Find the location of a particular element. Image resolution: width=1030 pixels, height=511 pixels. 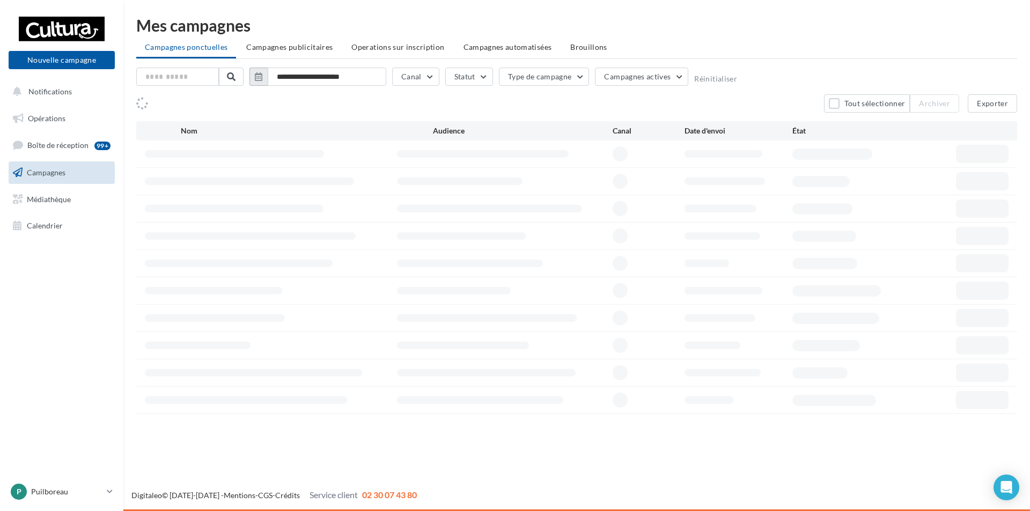

span: 02 30 07 43 80 is located at coordinates (390, 495).